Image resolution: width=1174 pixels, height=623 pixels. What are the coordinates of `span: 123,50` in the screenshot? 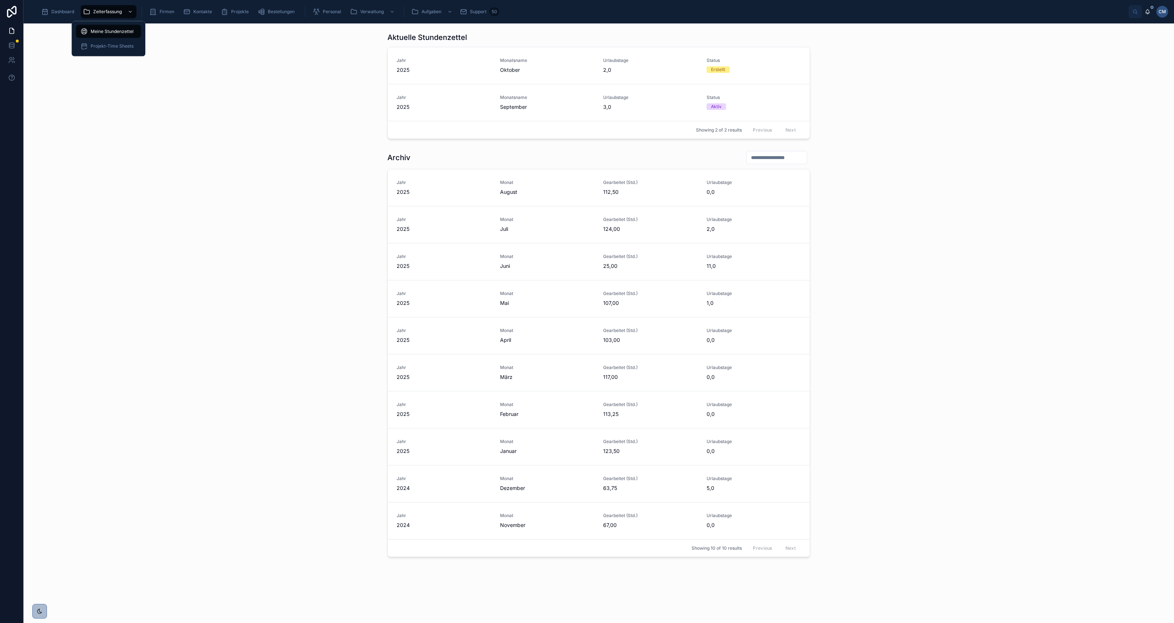 It's located at (650, 451).